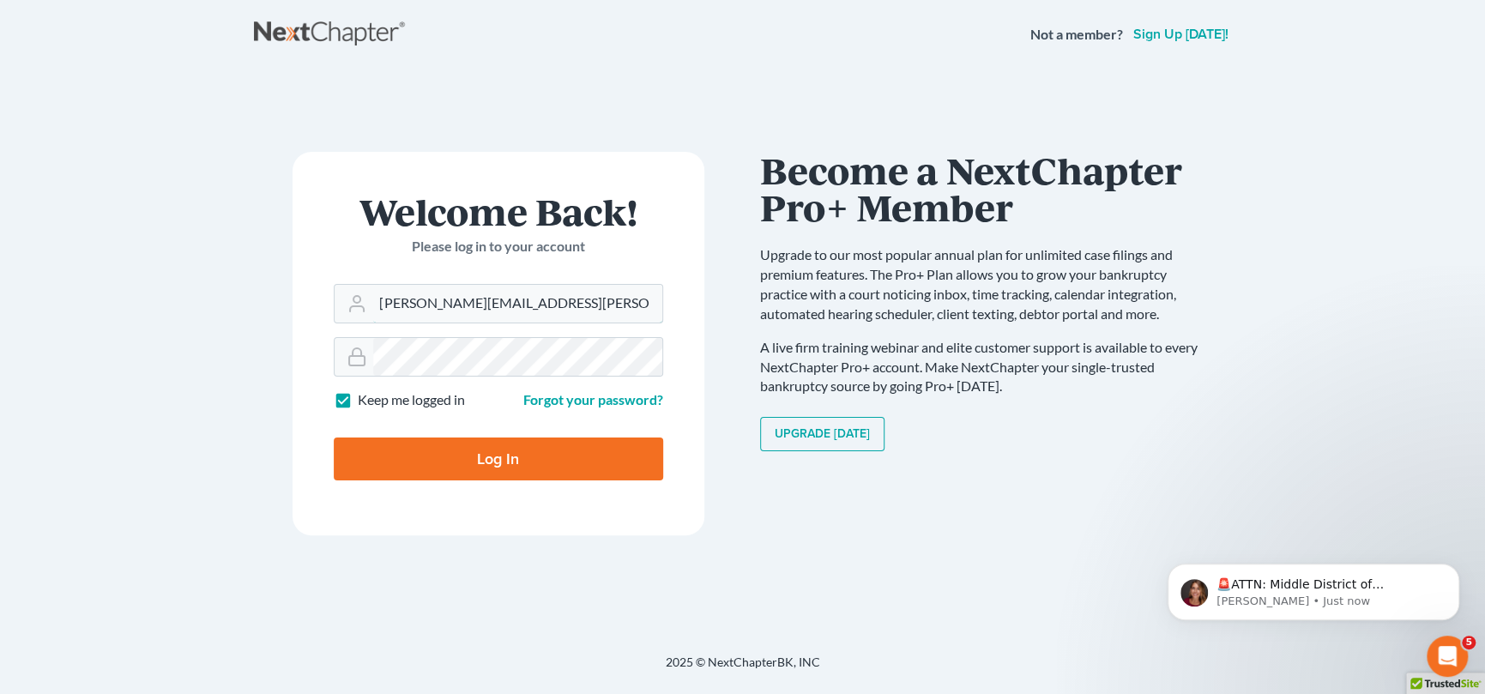 This screenshot has width=1485, height=694. I want to click on div: message notification from Katie, Just now. 🚨ATTN: Middle District of Florida The court has added ..., so click(172, 64).